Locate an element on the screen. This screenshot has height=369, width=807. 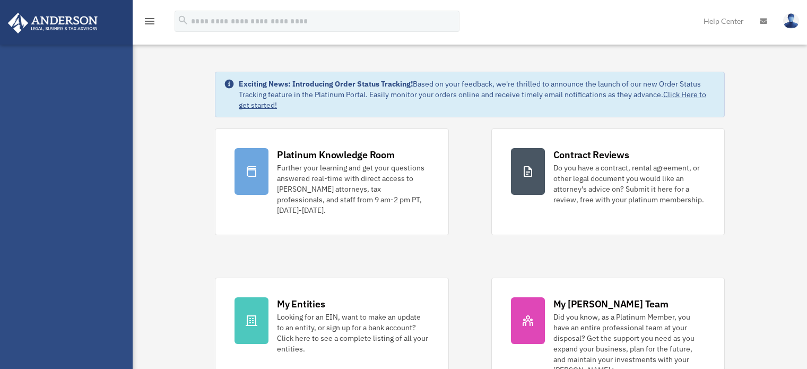
a: menu is located at coordinates (150, 23).